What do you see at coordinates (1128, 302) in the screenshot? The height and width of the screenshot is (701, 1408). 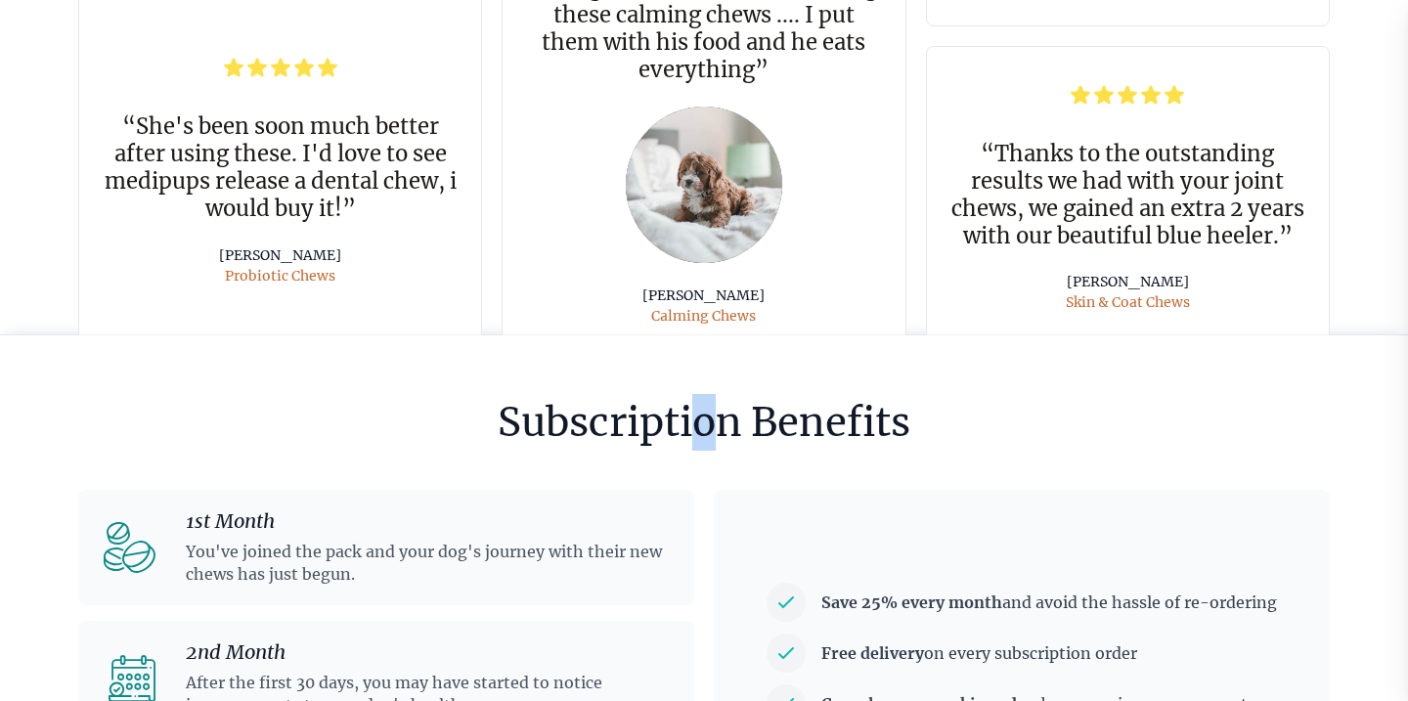 I see `span: Skin & Coat Chews` at bounding box center [1128, 302].